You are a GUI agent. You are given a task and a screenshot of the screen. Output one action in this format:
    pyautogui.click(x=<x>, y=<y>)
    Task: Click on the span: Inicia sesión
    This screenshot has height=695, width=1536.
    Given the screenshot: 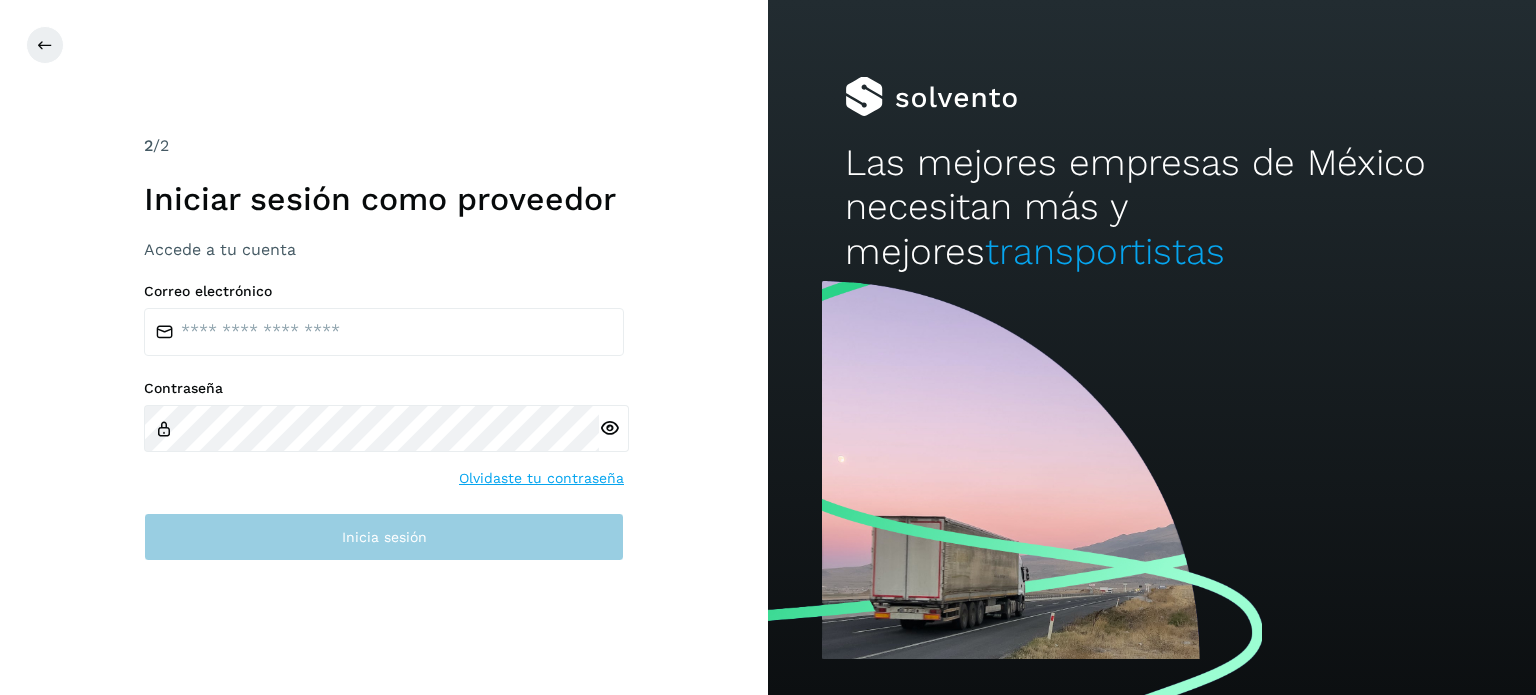 What is the action you would take?
    pyautogui.click(x=384, y=537)
    